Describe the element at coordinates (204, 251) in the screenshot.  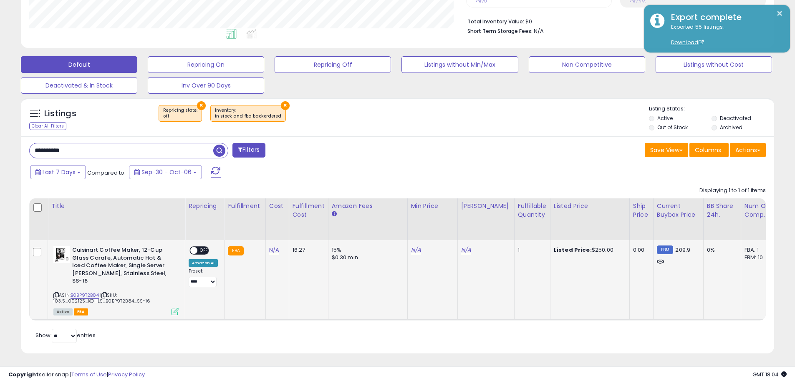
I see `span: OFF` at that location.